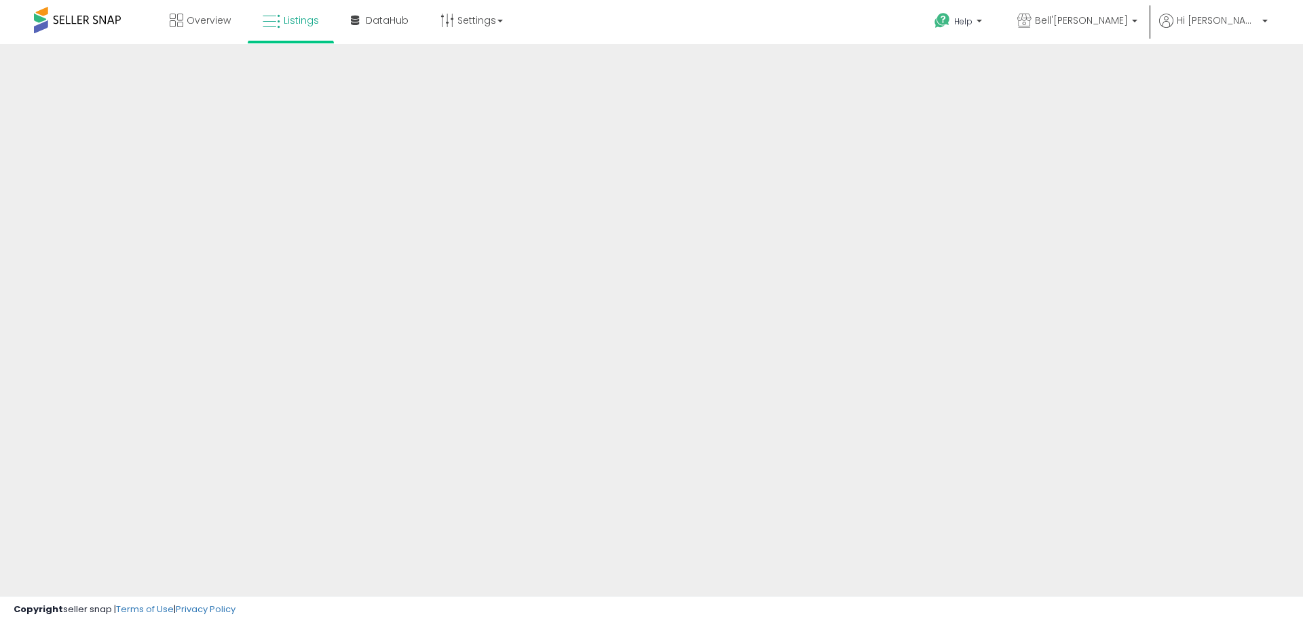 This screenshot has height=623, width=1303. Describe the element at coordinates (942, 20) in the screenshot. I see `i: Get Help` at that location.